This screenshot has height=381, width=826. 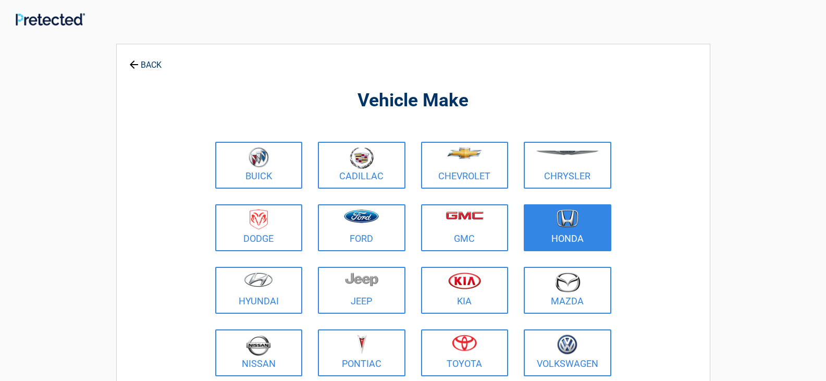 What do you see at coordinates (568, 228) in the screenshot?
I see `a: Honda` at bounding box center [568, 228].